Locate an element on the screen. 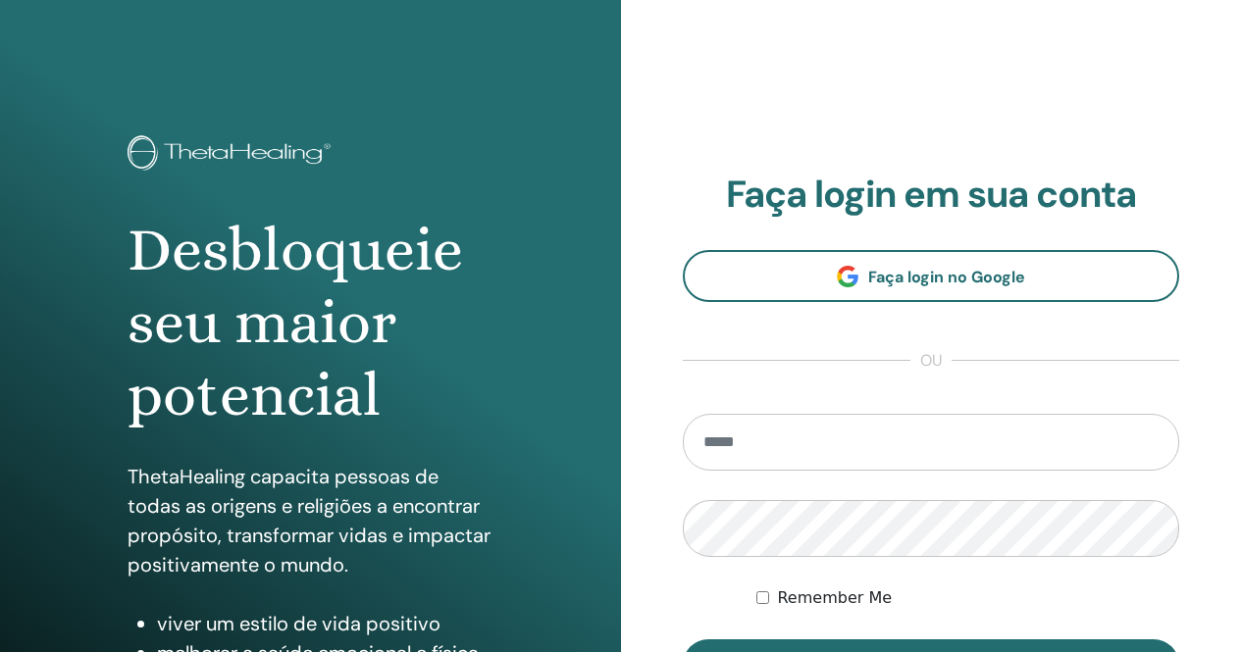 This screenshot has width=1241, height=652. a: Faça login no Google is located at coordinates (931, 276).